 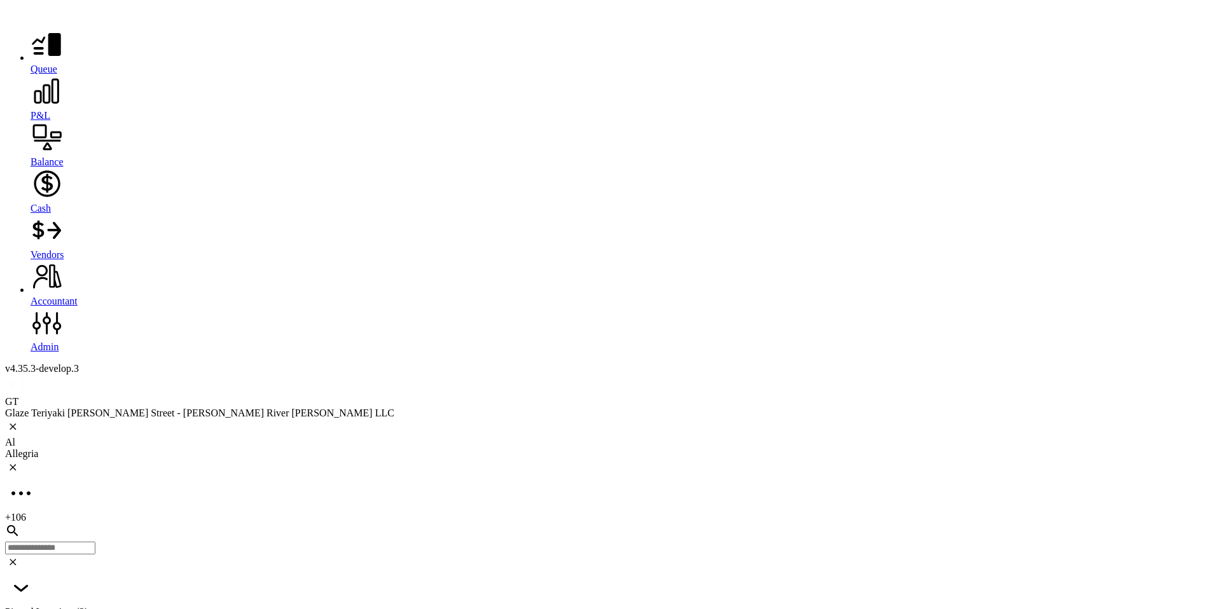 I want to click on div: + 106, so click(x=611, y=518).